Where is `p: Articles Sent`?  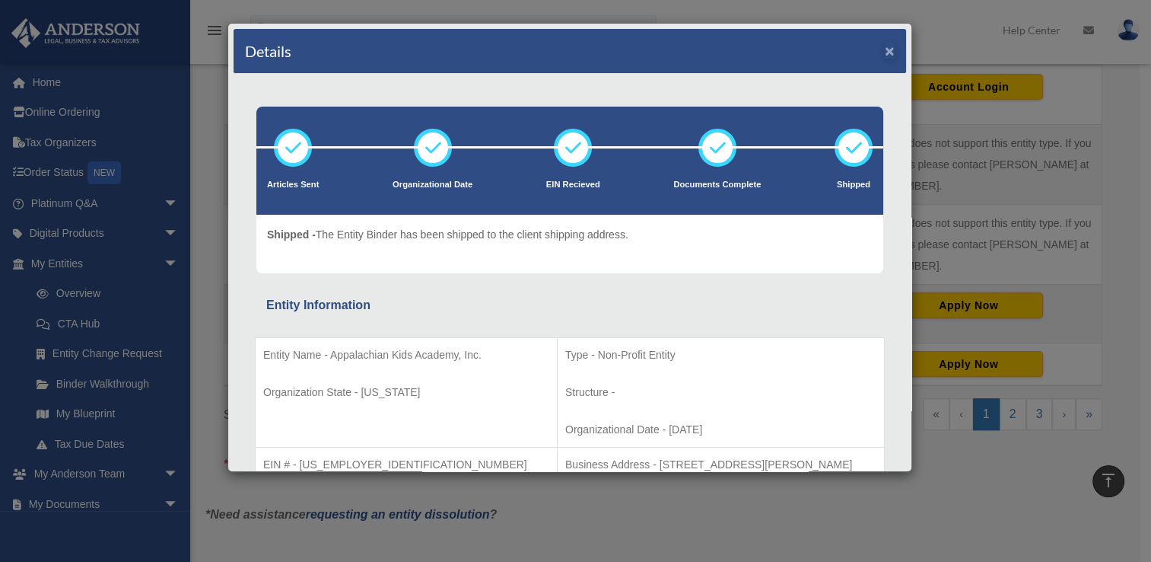 p: Articles Sent is located at coordinates (293, 185).